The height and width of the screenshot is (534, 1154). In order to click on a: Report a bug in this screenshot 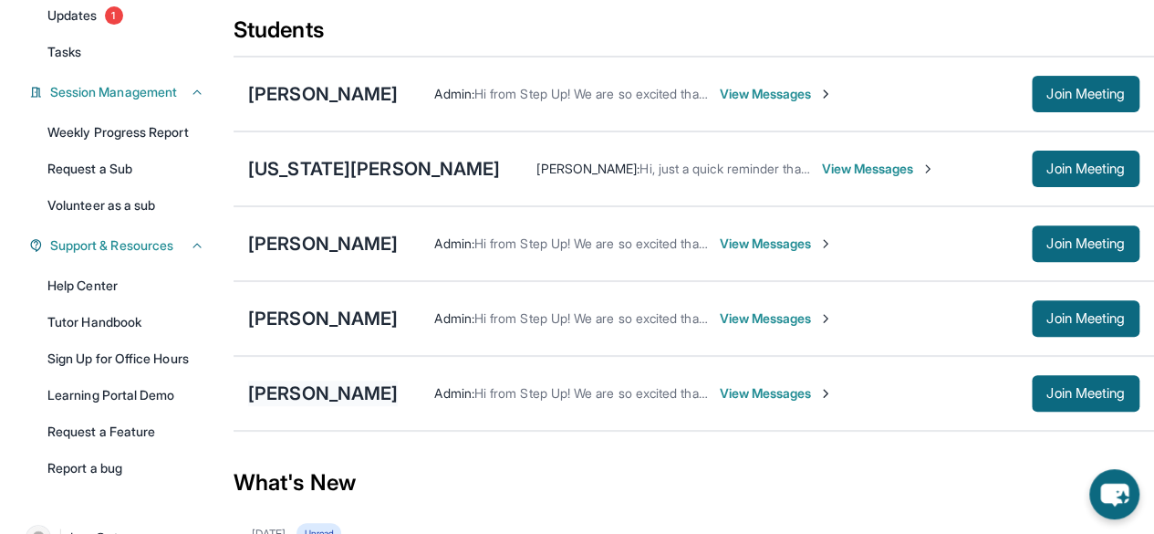, I will do `click(126, 468)`.